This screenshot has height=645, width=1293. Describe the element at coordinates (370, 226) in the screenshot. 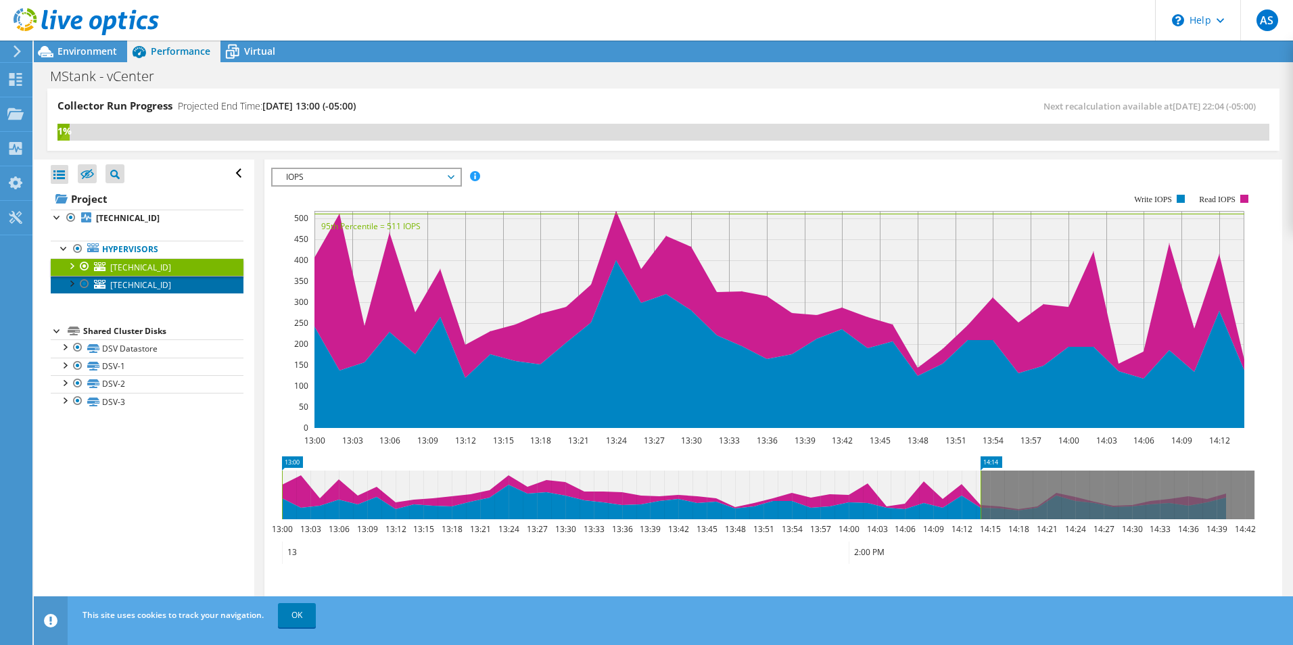

I see `text: 95th Percentile = 511 IOPS` at that location.